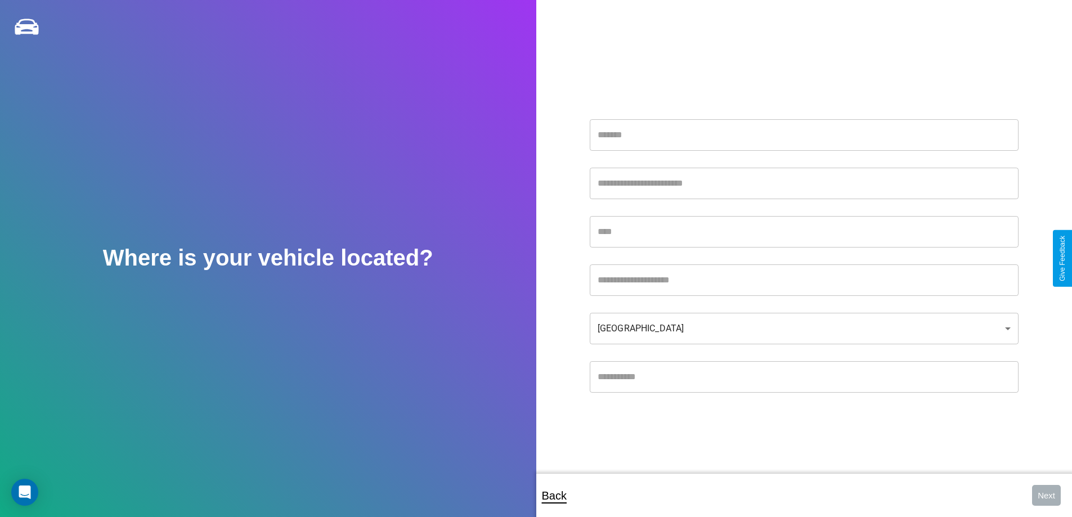  Describe the element at coordinates (554, 496) in the screenshot. I see `p: Back` at that location.